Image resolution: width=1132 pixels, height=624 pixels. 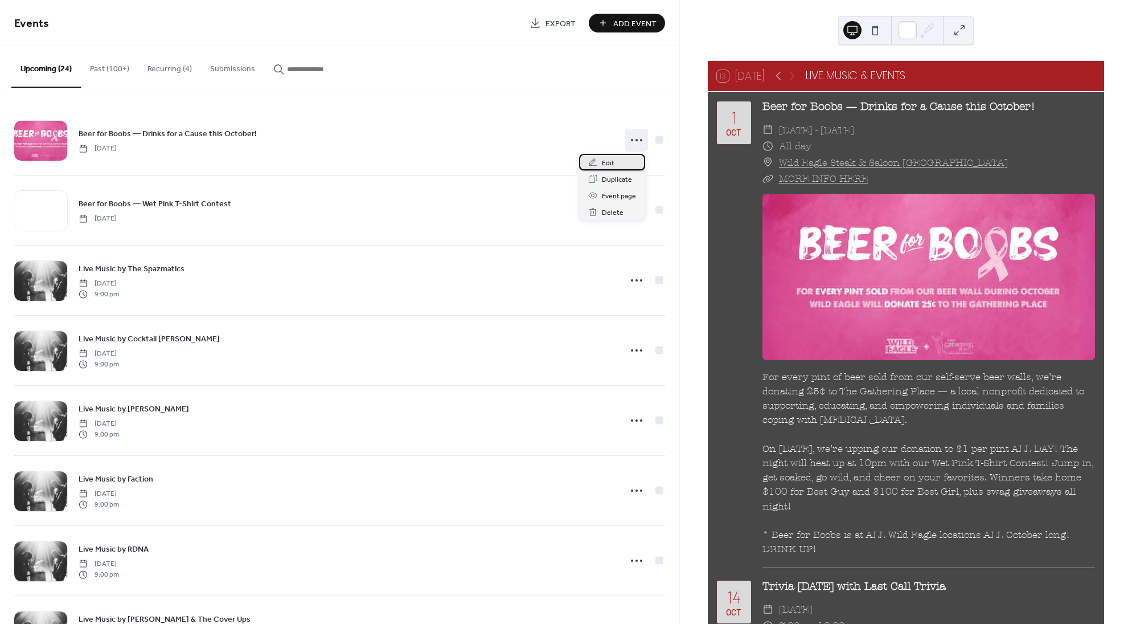 What do you see at coordinates (929, 462) in the screenshot?
I see `div: For every pint of beer sold from our self-serve beer walls, we’re donating 25¢ to The Gathering P...` at bounding box center [929, 462].